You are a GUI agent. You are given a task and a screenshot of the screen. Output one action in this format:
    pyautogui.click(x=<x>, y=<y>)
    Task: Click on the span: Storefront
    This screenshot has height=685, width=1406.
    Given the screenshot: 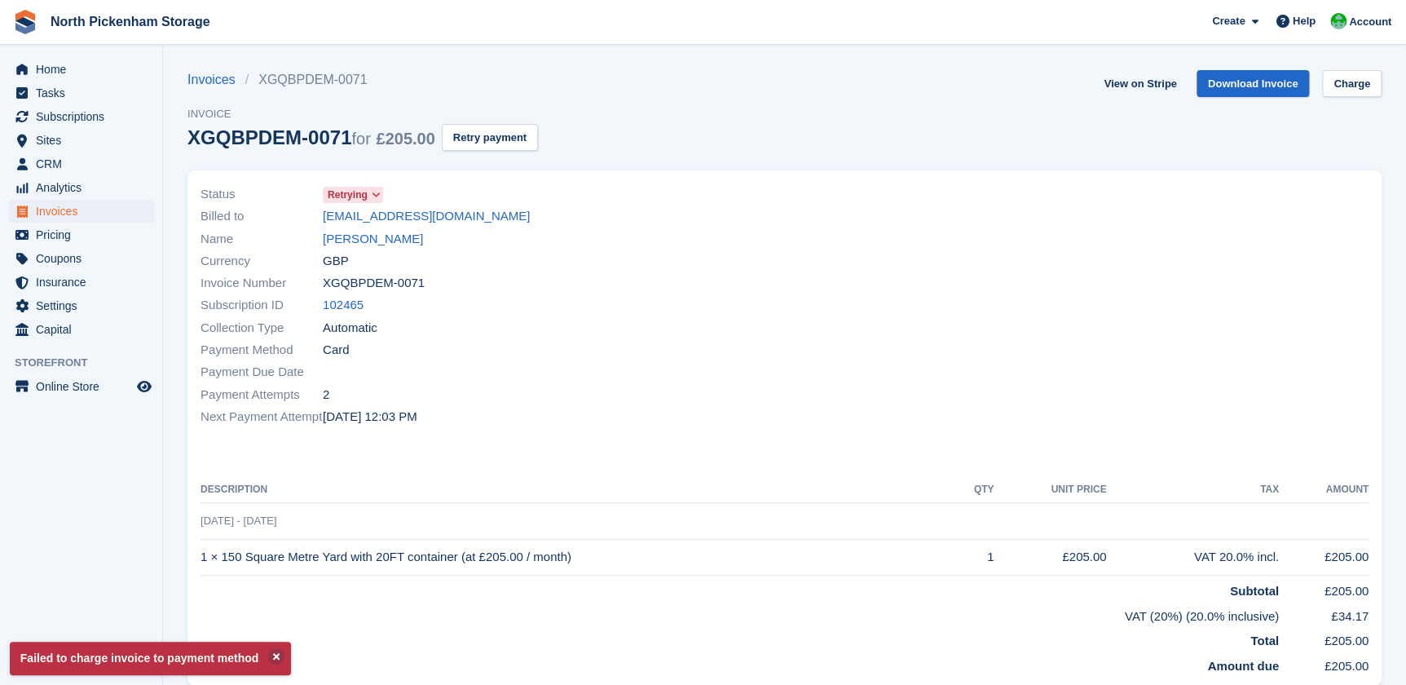 What is the action you would take?
    pyautogui.click(x=88, y=363)
    